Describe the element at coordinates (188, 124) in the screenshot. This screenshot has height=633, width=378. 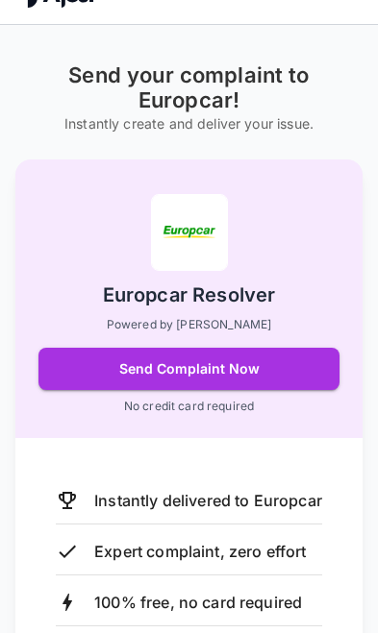
I see `h6: Instantly create and deliver your issue.` at that location.